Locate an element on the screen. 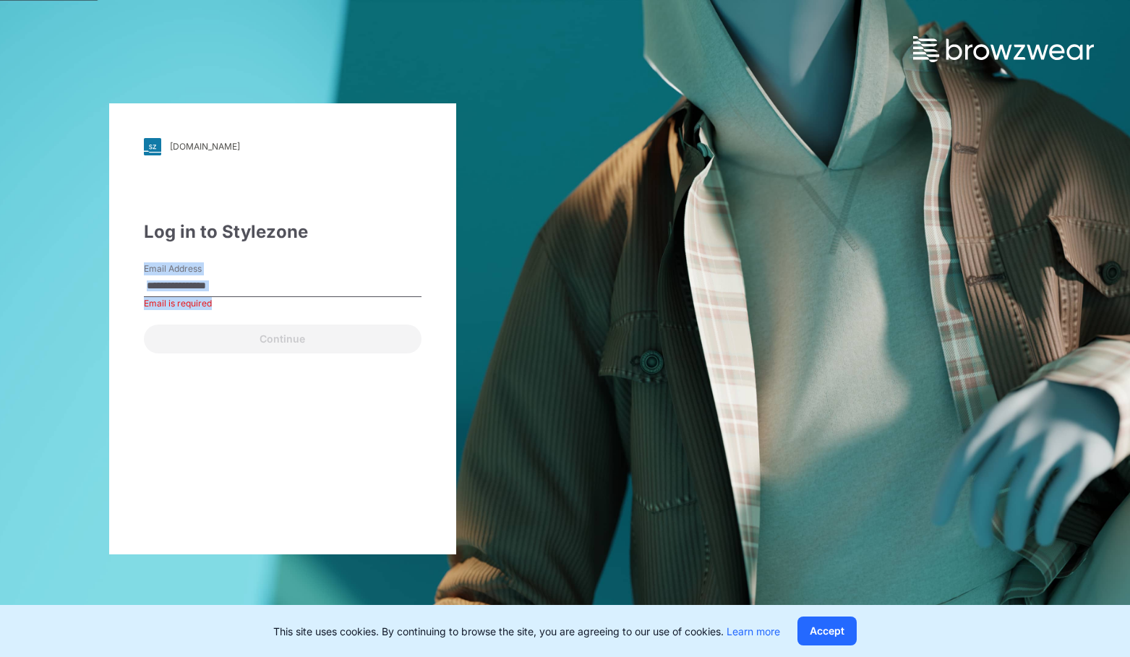 The height and width of the screenshot is (657, 1130). p: This site uses cookies. By continuing to browse the site, you are agreeing to our use of cookies. is located at coordinates (526, 631).